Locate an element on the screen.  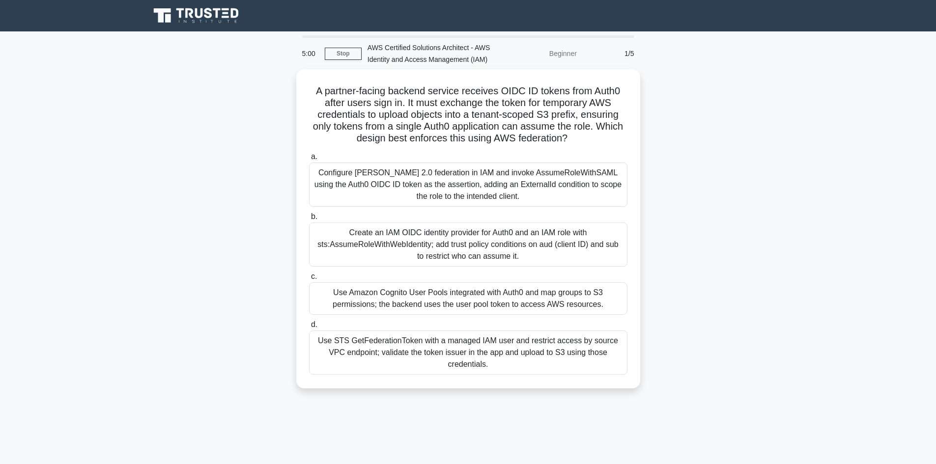
span: a. is located at coordinates (314, 156).